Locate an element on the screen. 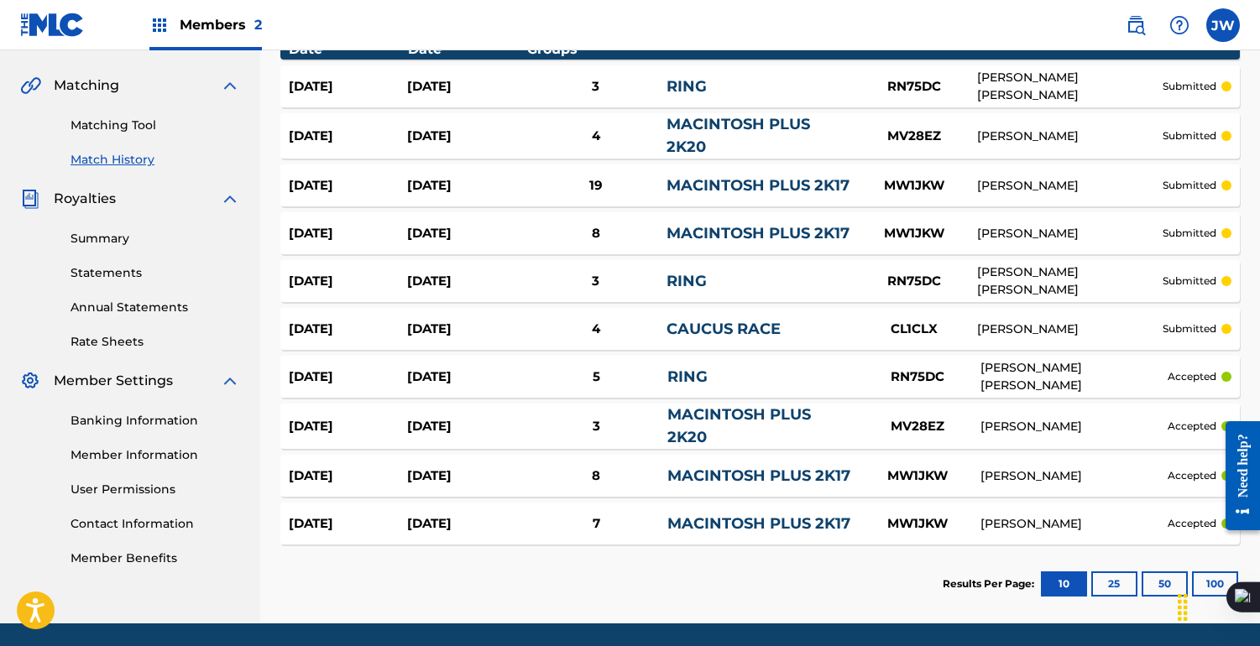 This screenshot has width=1260, height=646. a: Match History is located at coordinates (155, 159).